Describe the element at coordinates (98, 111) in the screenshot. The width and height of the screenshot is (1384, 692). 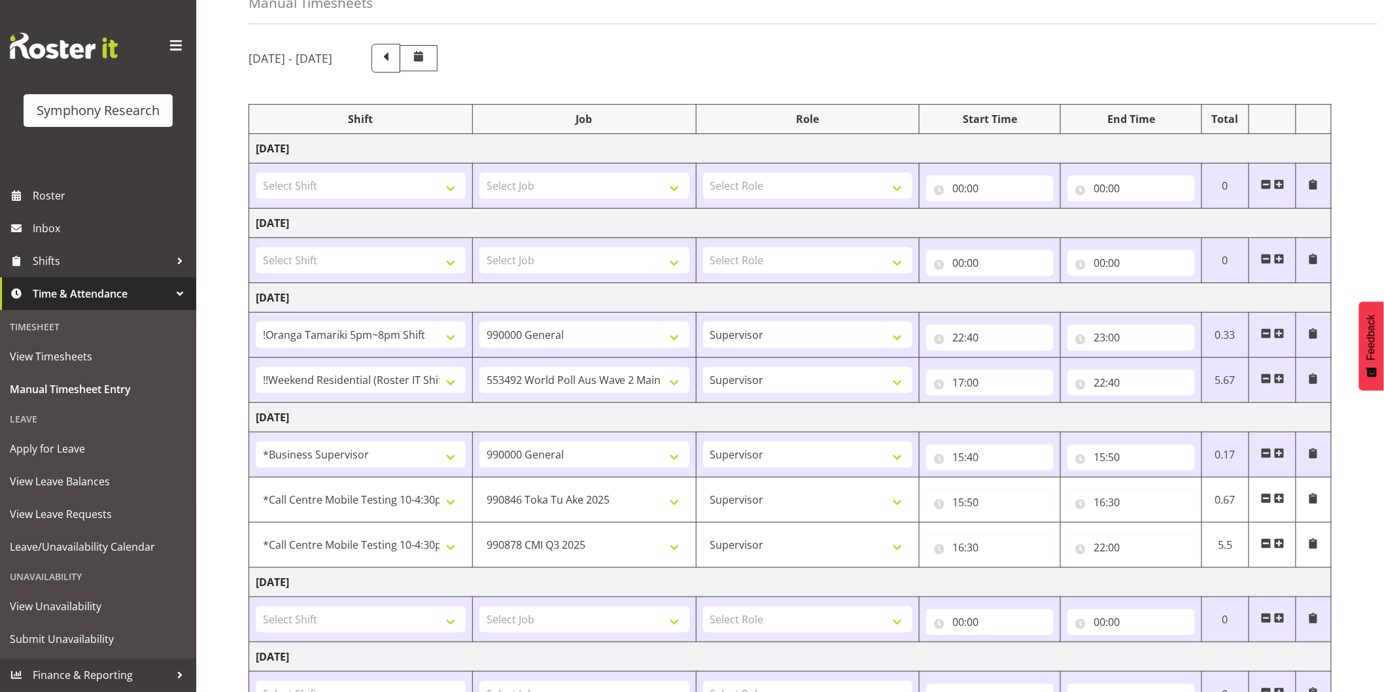
I see `div: Symphony Research` at that location.